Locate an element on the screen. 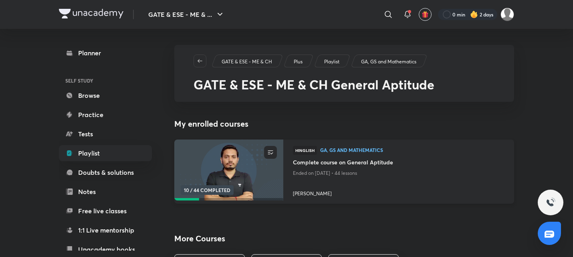 The width and height of the screenshot is (573, 257). span: GATE & ESE - ME & CH General Aptitude is located at coordinates (314, 84).